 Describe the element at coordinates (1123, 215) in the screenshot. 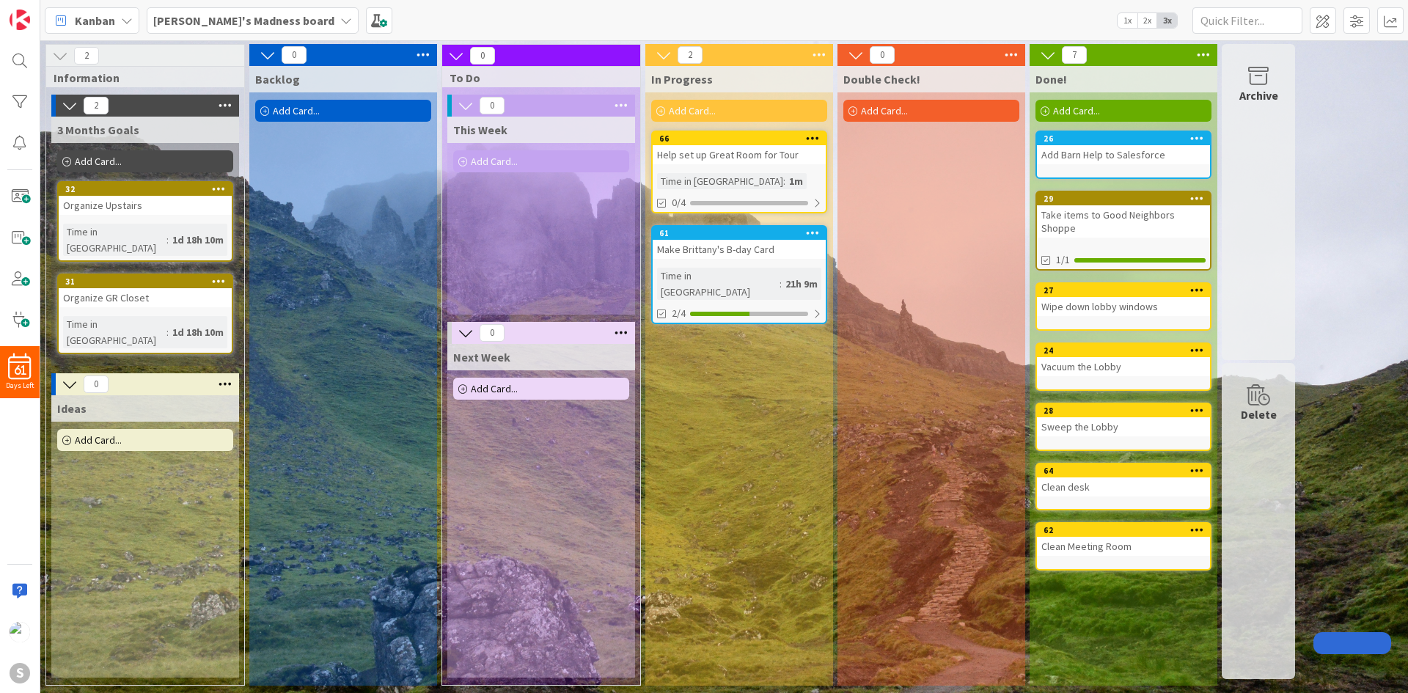

I see `div: 29Take items to Good Neighbors Shoppe` at that location.